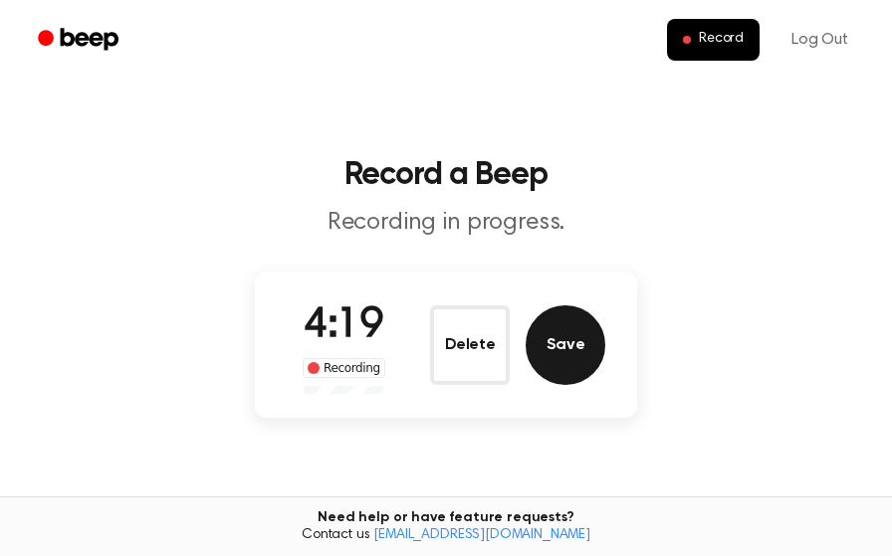 The image size is (892, 556). I want to click on a: Beep, so click(80, 40).